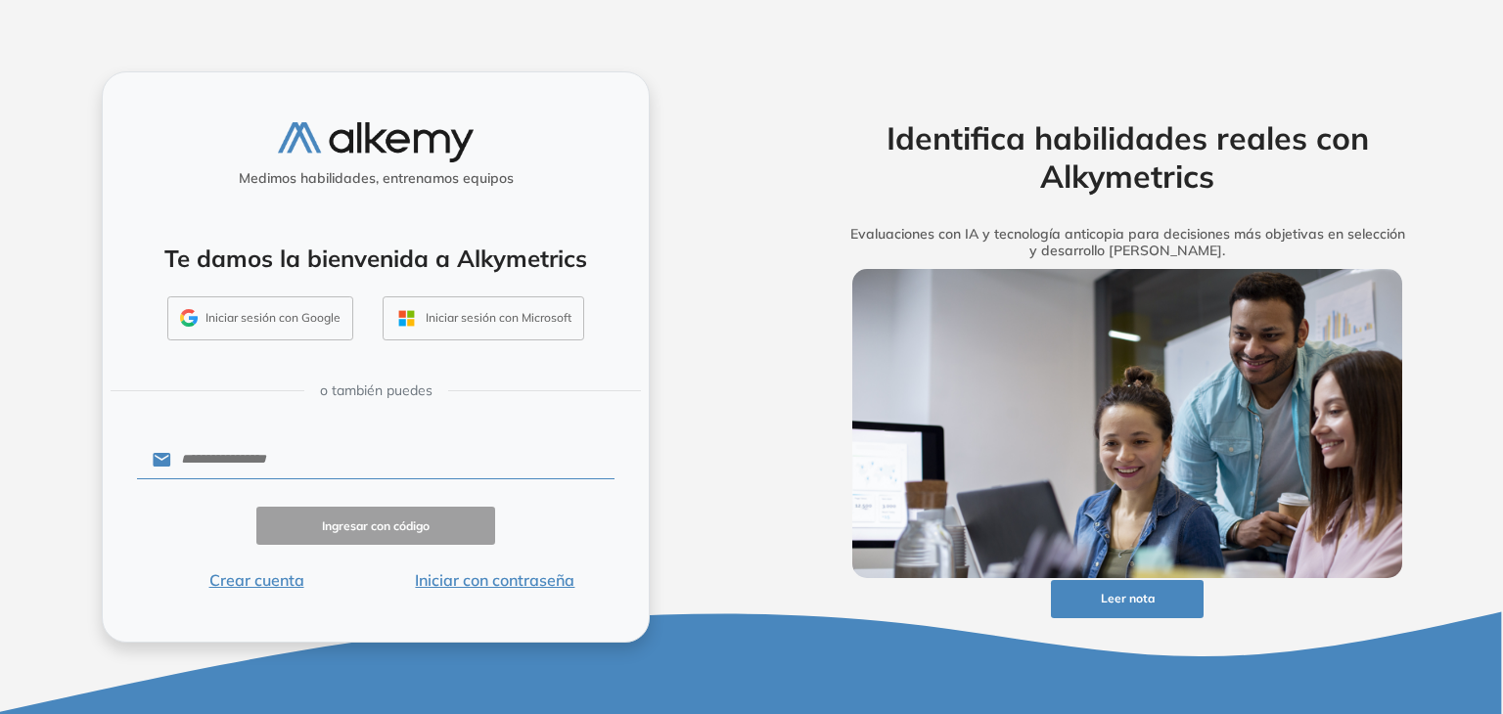 This screenshot has height=714, width=1503. Describe the element at coordinates (406, 318) in the screenshot. I see `img: OUTLOOK_ICON` at that location.